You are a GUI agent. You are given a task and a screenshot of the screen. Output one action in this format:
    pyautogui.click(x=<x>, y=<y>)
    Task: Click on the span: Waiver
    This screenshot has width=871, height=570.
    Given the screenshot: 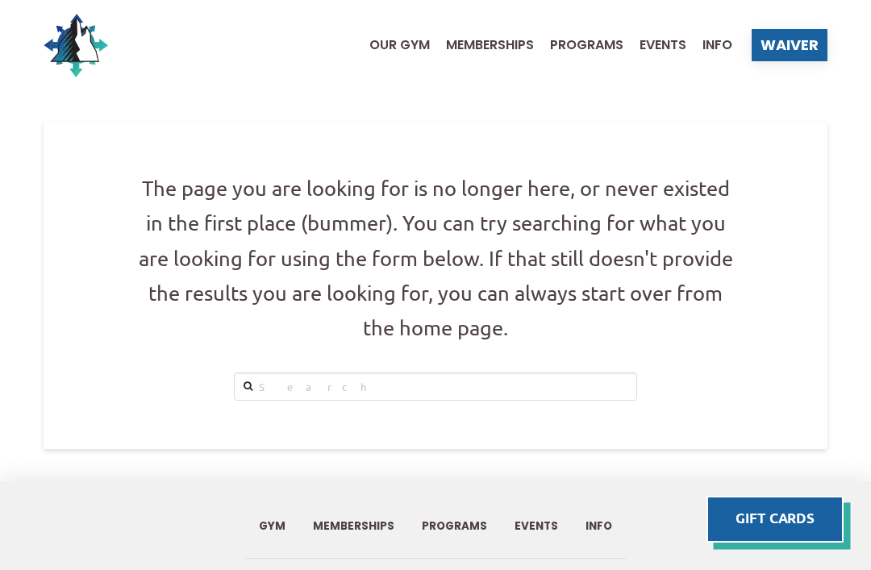 What is the action you would take?
    pyautogui.click(x=790, y=45)
    